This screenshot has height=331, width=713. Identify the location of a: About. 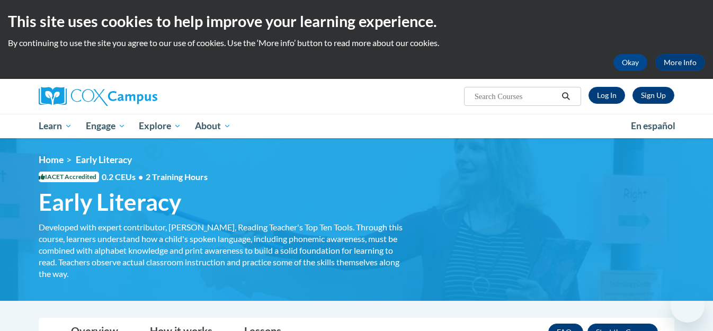
(213, 126).